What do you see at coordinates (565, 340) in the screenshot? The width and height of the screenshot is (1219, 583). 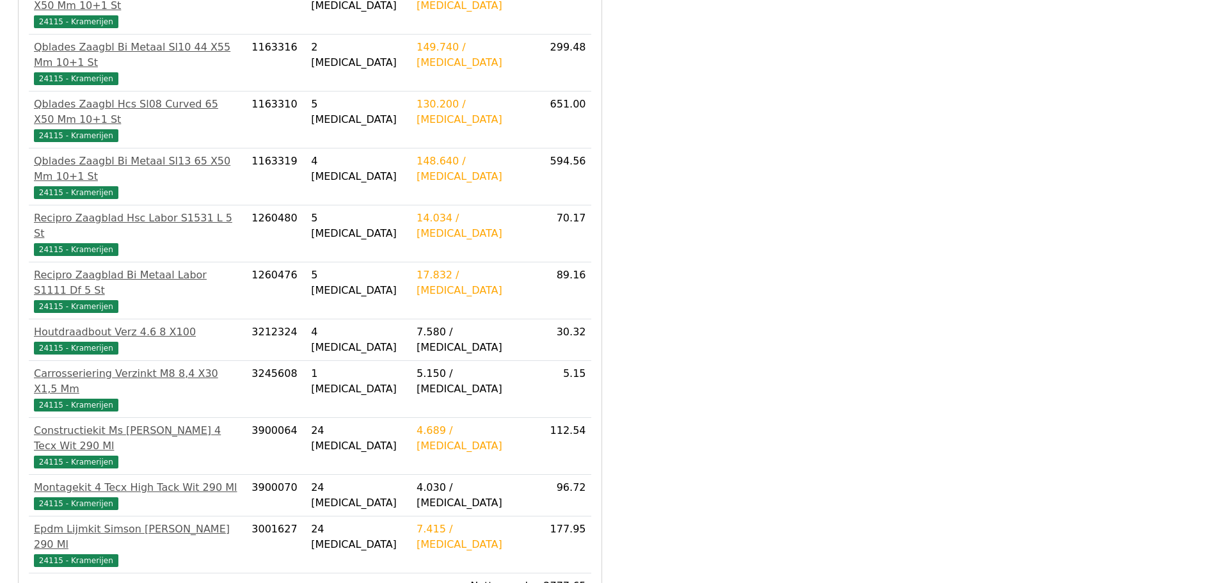 I see `td: 30.32` at bounding box center [565, 340].